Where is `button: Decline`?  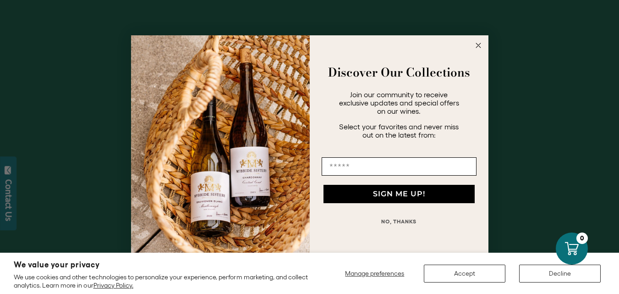
button: Decline is located at coordinates (560, 273).